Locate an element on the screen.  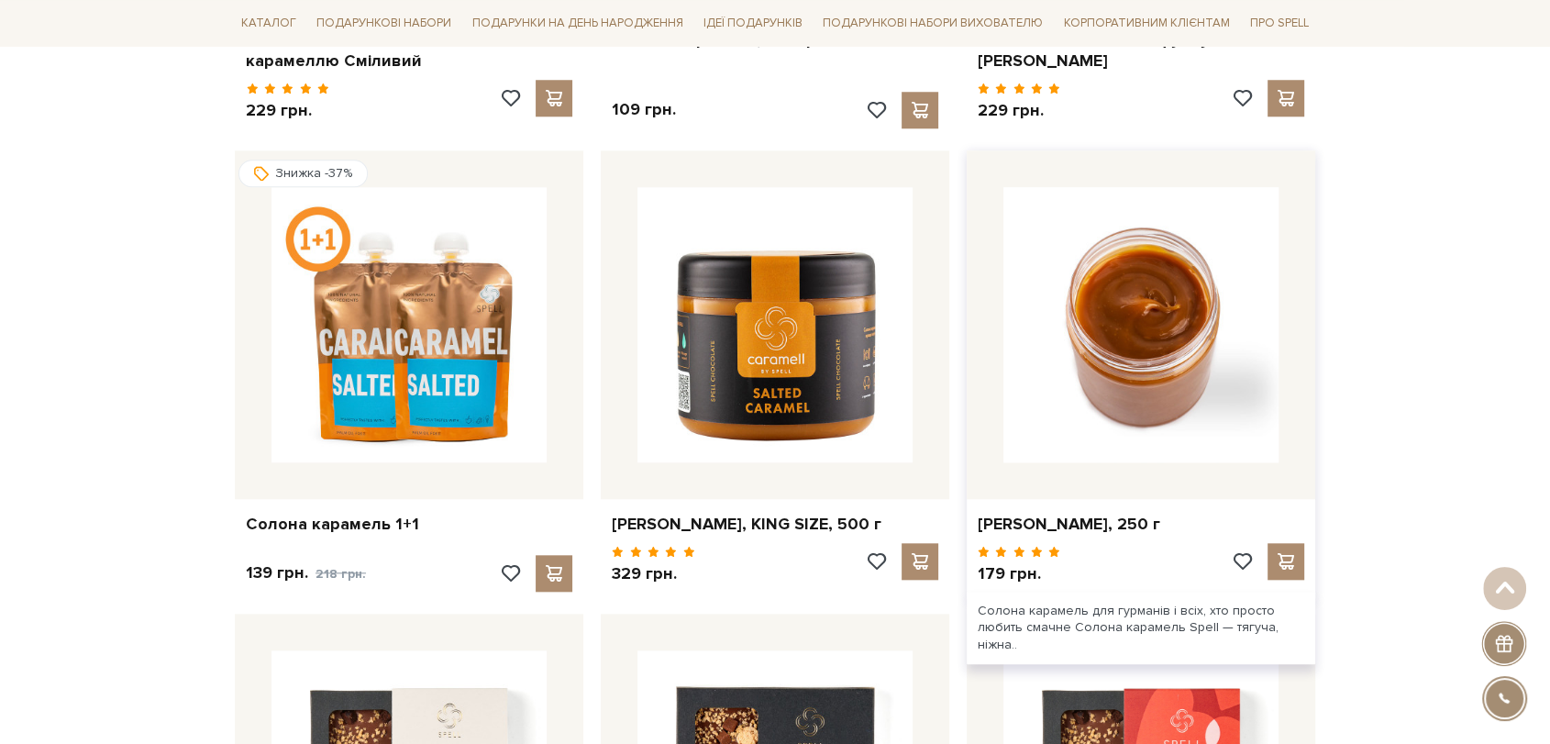
a: Каталог is located at coordinates (269, 23).